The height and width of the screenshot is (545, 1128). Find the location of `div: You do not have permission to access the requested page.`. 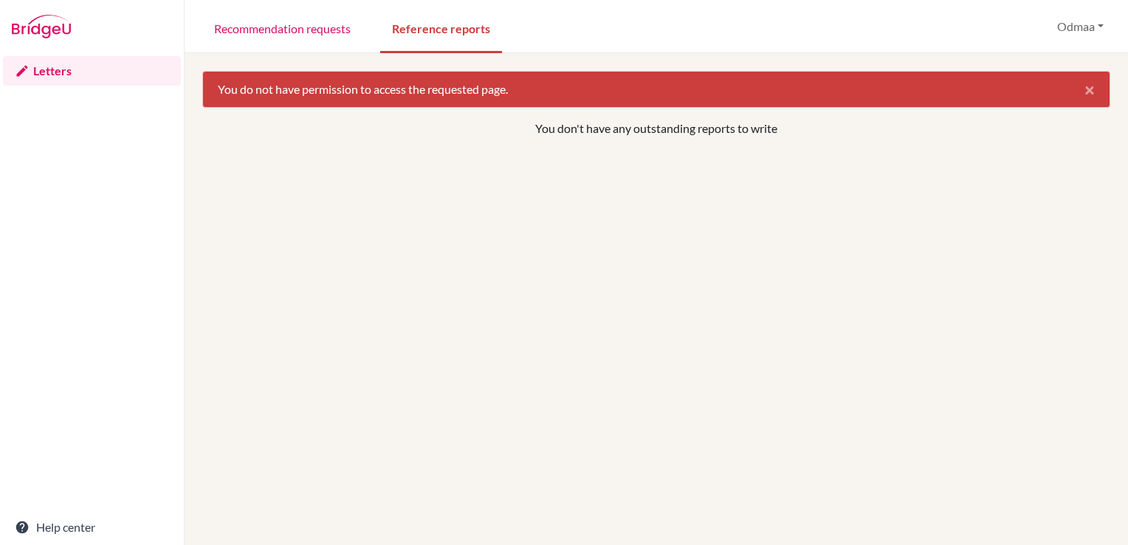

div: You do not have permission to access the requested page. is located at coordinates (656, 89).